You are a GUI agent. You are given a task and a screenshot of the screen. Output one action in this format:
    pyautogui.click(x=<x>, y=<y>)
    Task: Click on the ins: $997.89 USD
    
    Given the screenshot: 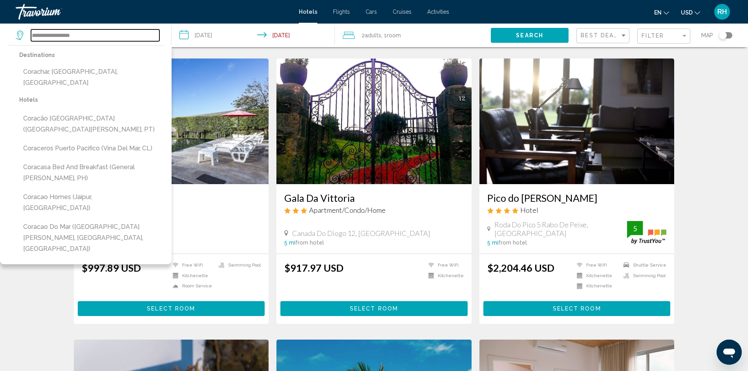 What is the action you would take?
    pyautogui.click(x=111, y=268)
    